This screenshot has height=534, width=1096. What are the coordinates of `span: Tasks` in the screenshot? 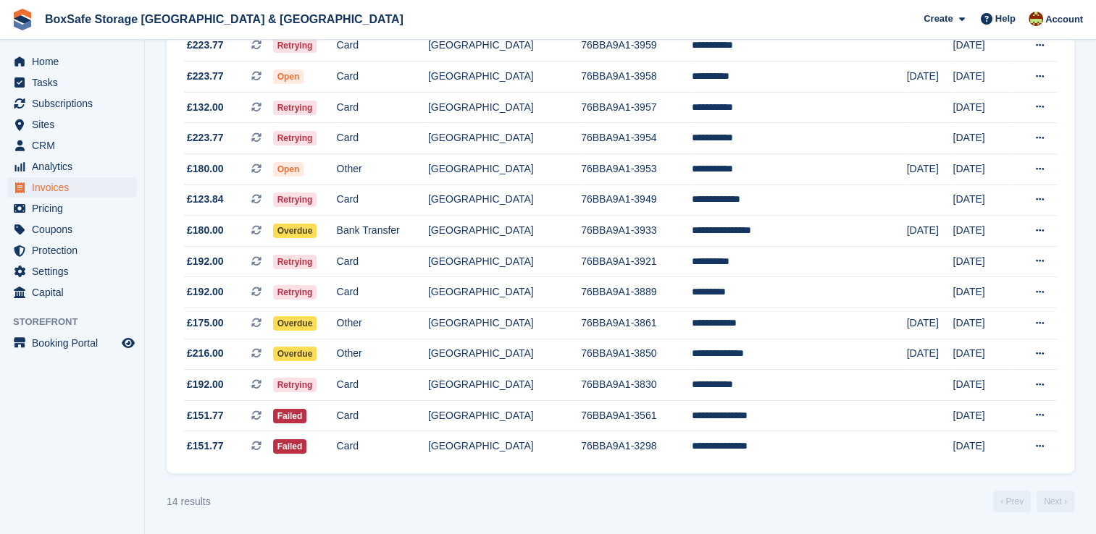 It's located at (75, 83).